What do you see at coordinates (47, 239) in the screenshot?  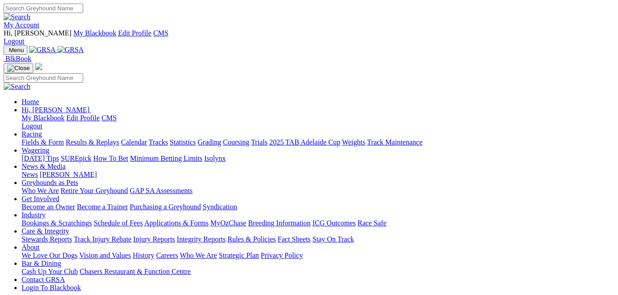 I see `a: Stewards Reports` at bounding box center [47, 239].